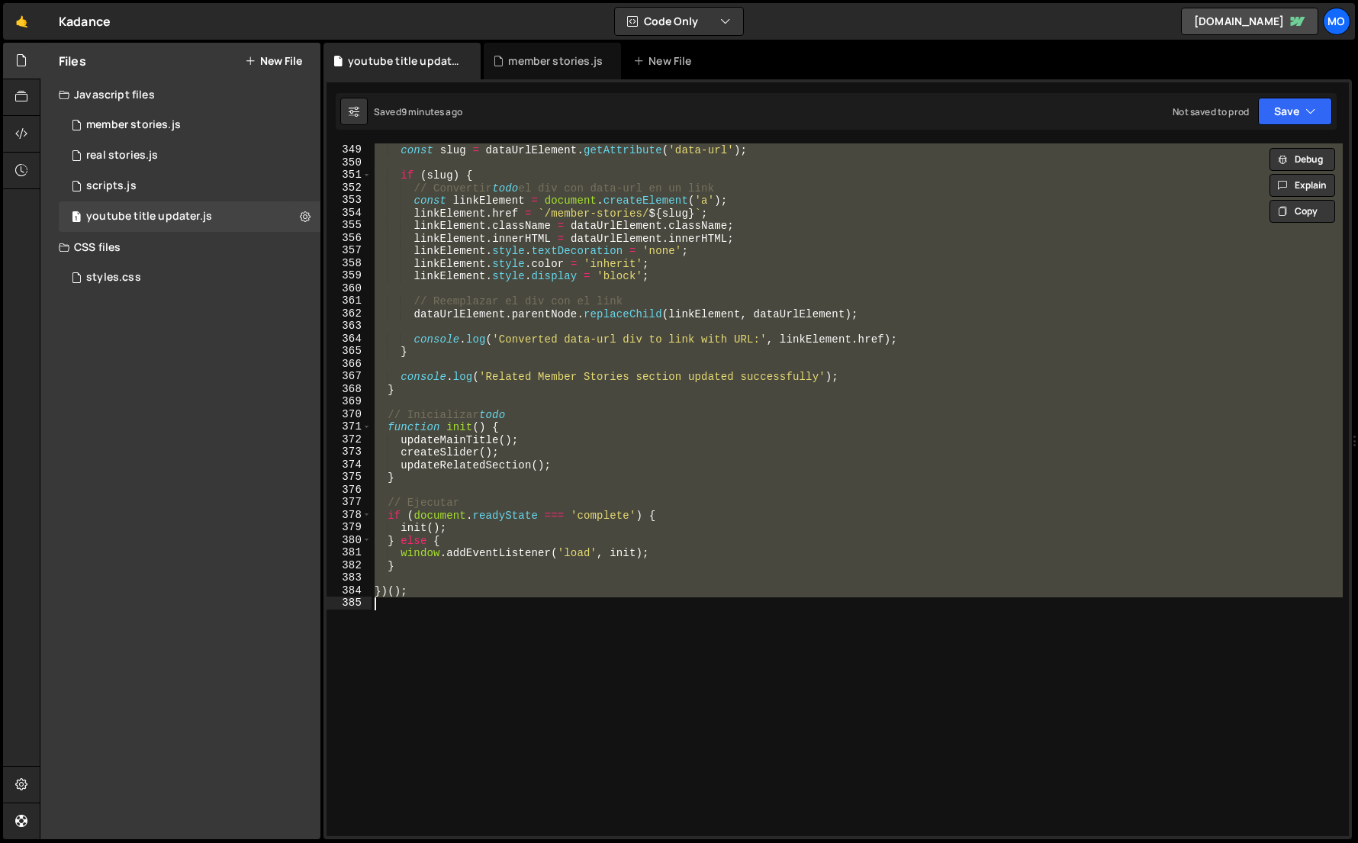  I want to click on div: 370, so click(349, 414).